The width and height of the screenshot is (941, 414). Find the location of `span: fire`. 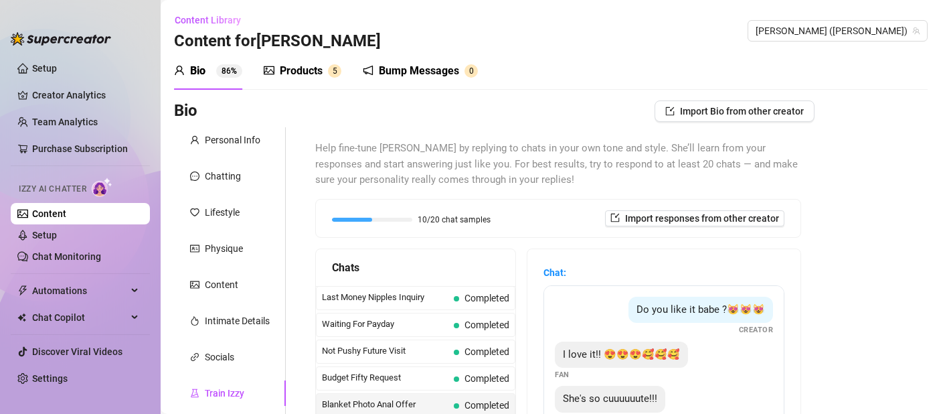

span: fire is located at coordinates (195, 321).